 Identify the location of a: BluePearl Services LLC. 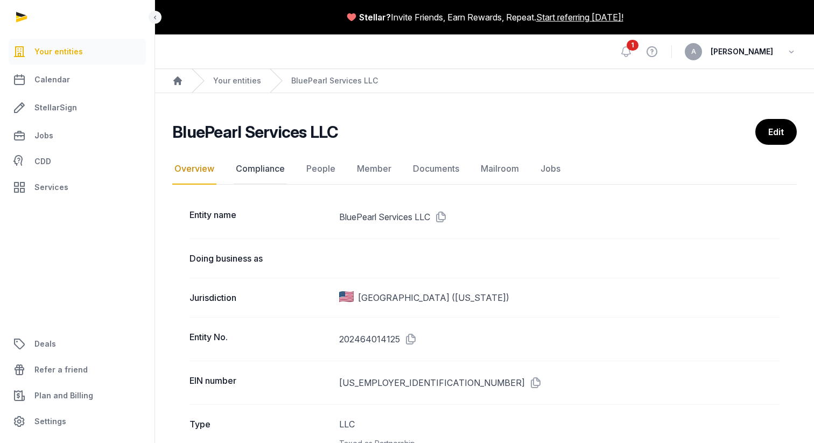
(334, 81).